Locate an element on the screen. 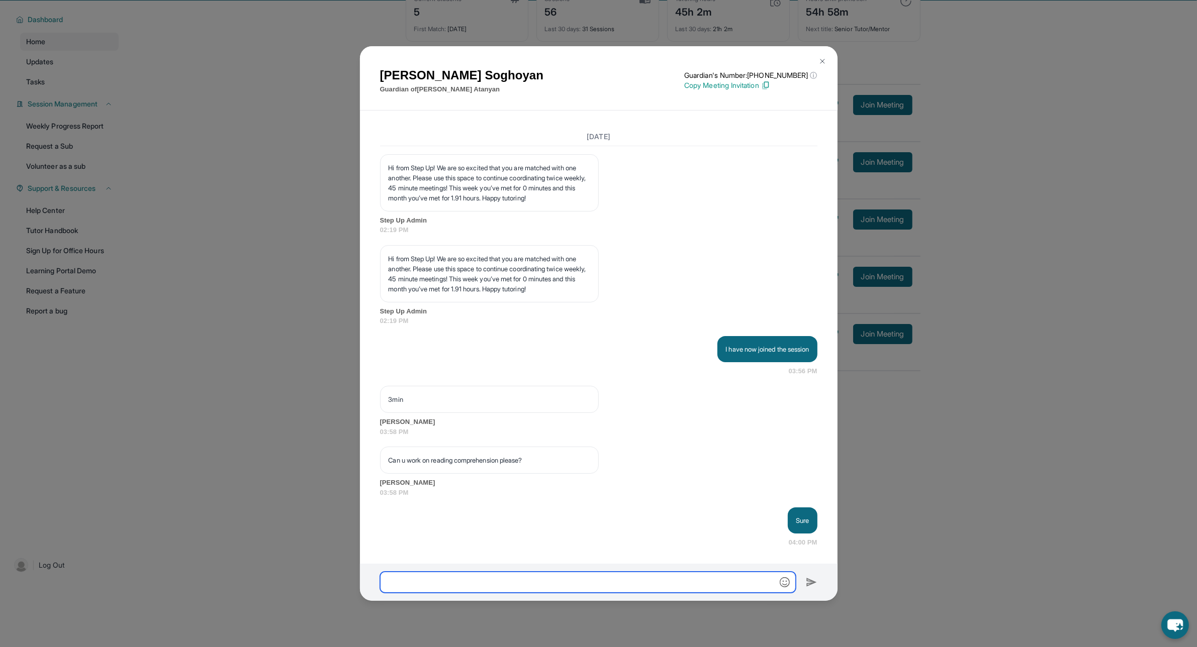 The image size is (1197, 647). span: 03:56 PM is located at coordinates (803, 371).